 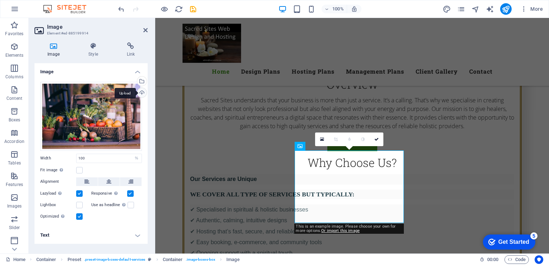 I want to click on a: Upload, so click(x=142, y=93).